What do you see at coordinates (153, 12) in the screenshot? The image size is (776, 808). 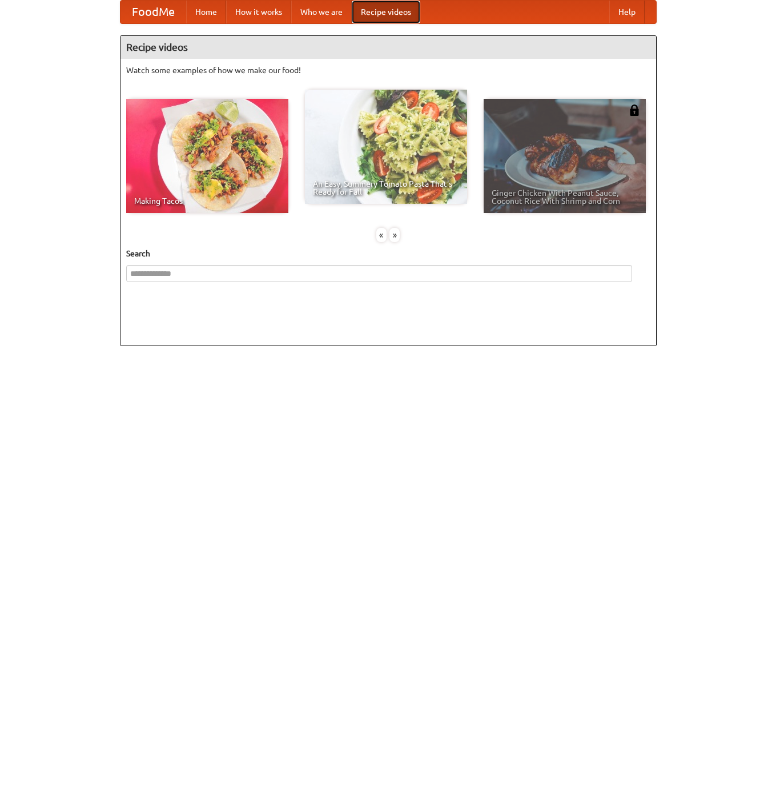 I see `a: FoodMe` at bounding box center [153, 12].